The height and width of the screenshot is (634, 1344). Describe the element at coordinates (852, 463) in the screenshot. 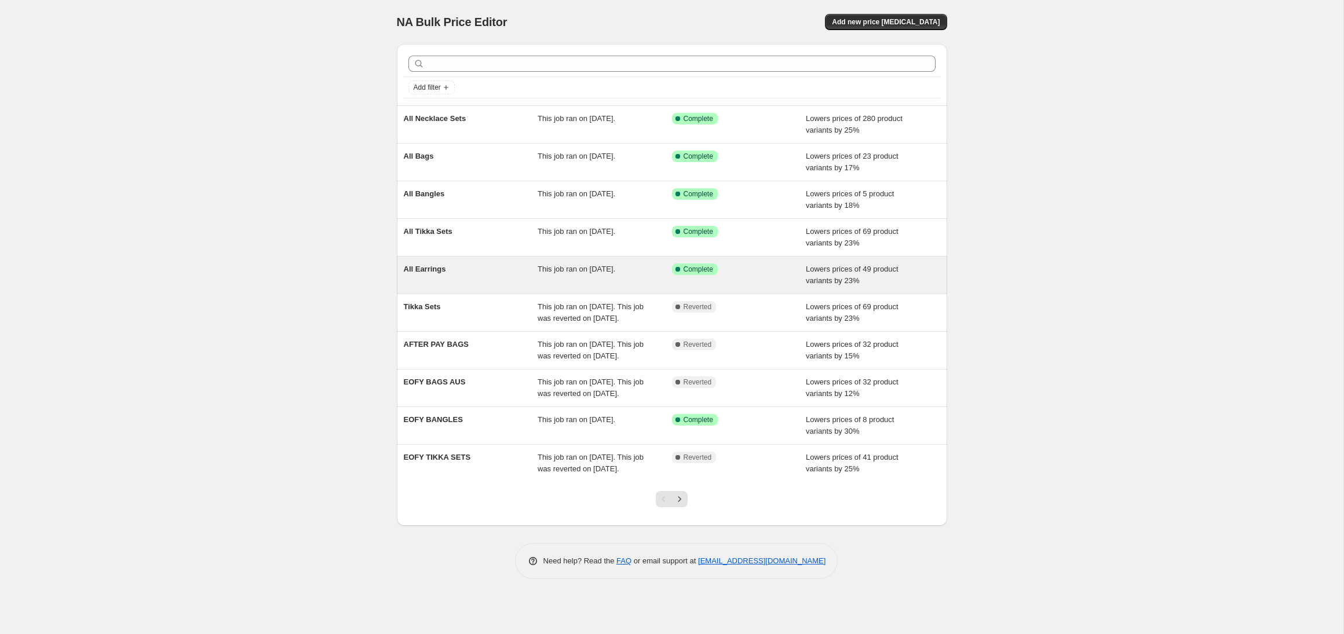

I see `span: Lowers prices of 41 product variants by 25%` at that location.